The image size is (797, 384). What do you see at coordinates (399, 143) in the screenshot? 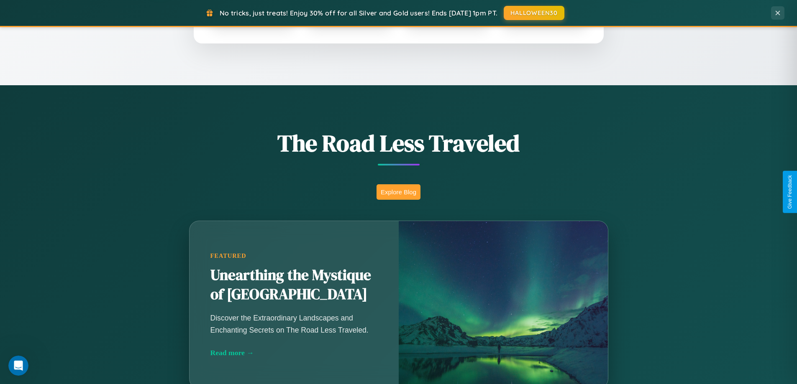
I see `h1: The Road Less Traveled` at bounding box center [399, 143].